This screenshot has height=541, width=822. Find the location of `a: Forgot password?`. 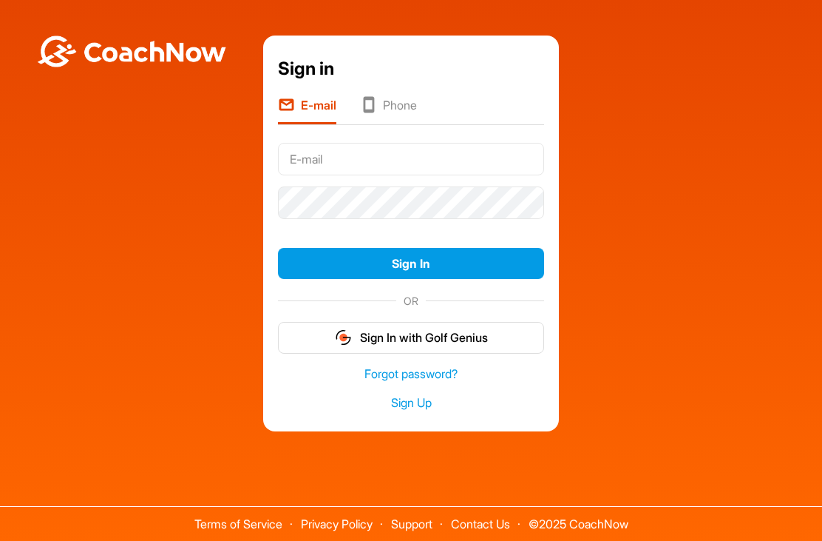

a: Forgot password? is located at coordinates (411, 373).